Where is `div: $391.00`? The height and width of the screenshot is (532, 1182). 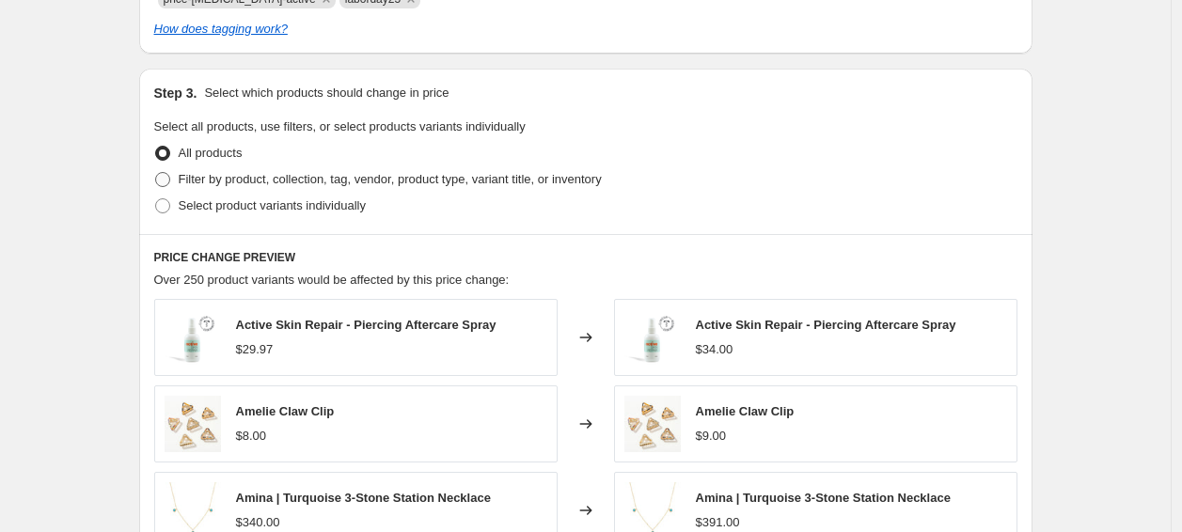 div: $391.00 is located at coordinates (718, 523).